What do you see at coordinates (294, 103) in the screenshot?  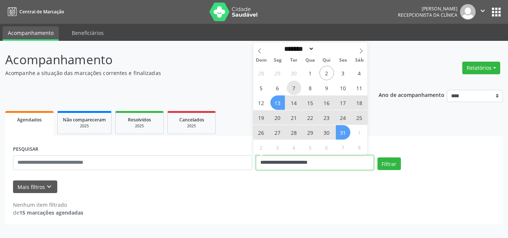 I see `span: Outubro 14, 2025` at bounding box center [294, 103].